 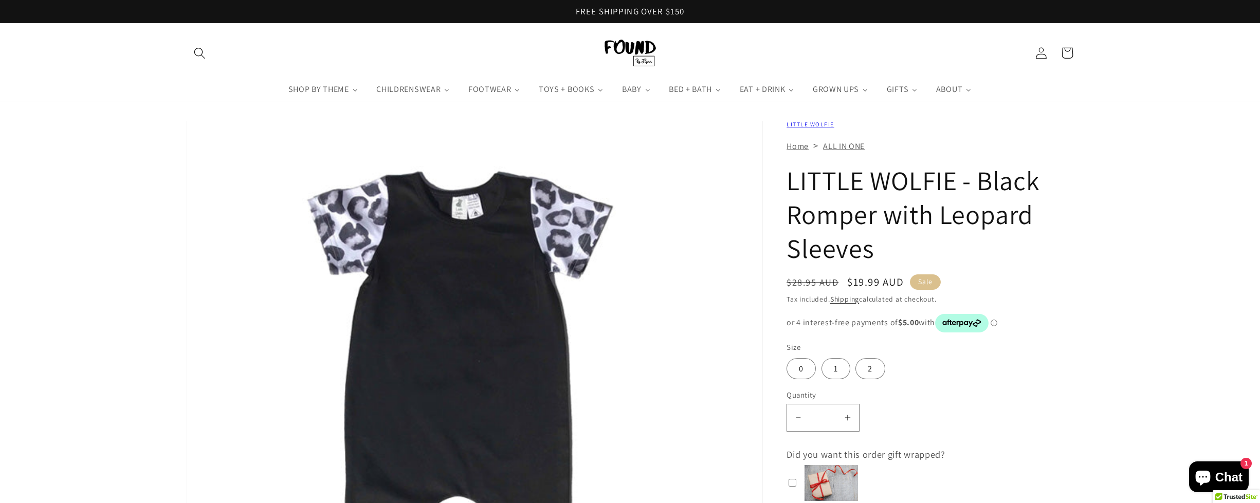 I want to click on a: GIFTS, so click(x=902, y=89).